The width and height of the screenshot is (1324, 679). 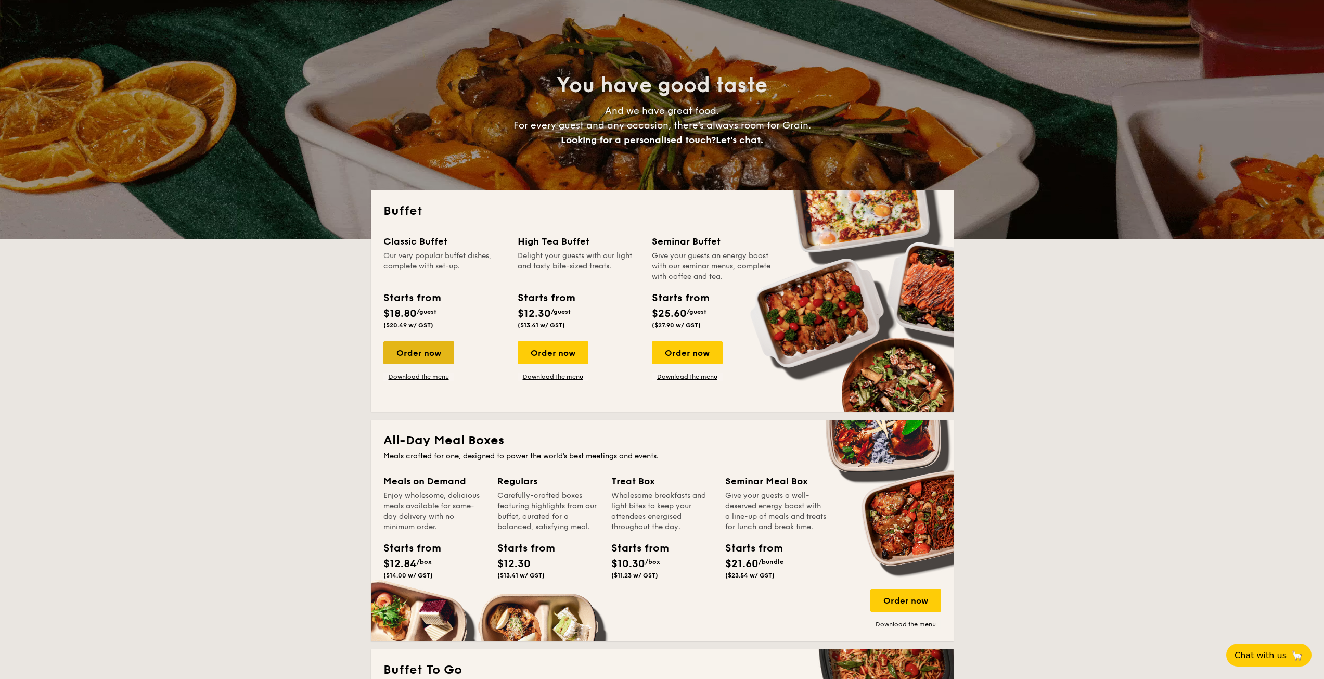 What do you see at coordinates (662, 481) in the screenshot?
I see `div: Treat Box` at bounding box center [662, 481].